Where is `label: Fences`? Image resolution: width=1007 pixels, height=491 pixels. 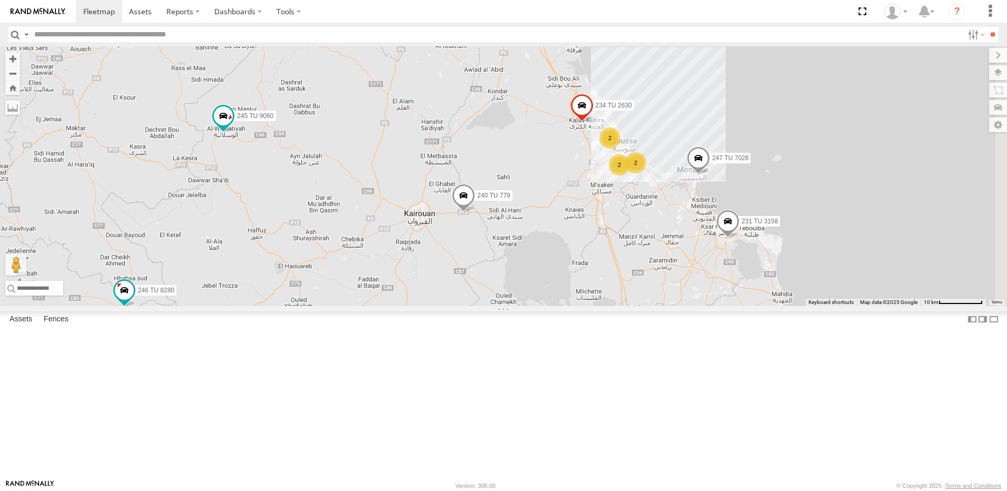 label: Fences is located at coordinates (56, 319).